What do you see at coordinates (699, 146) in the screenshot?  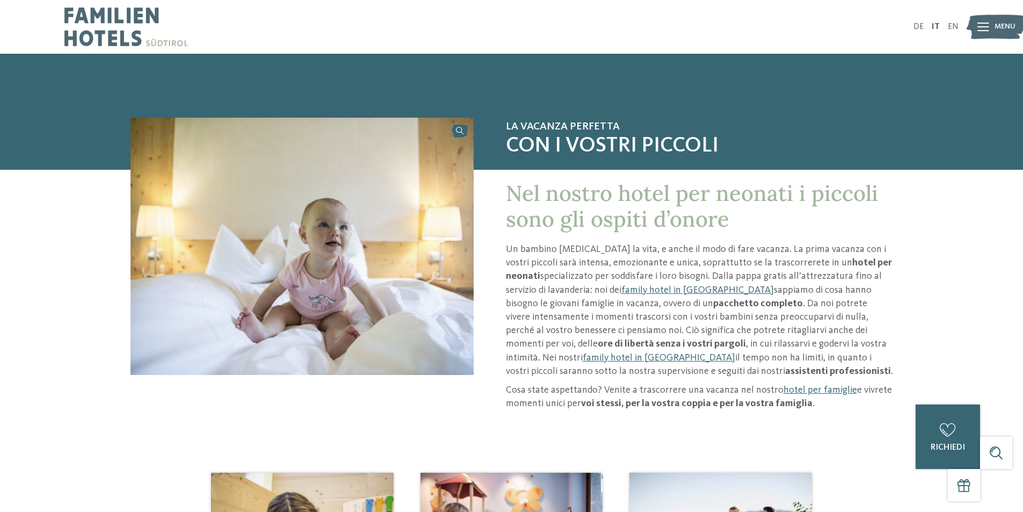 I see `span: con i vostri piccoli` at bounding box center [699, 146].